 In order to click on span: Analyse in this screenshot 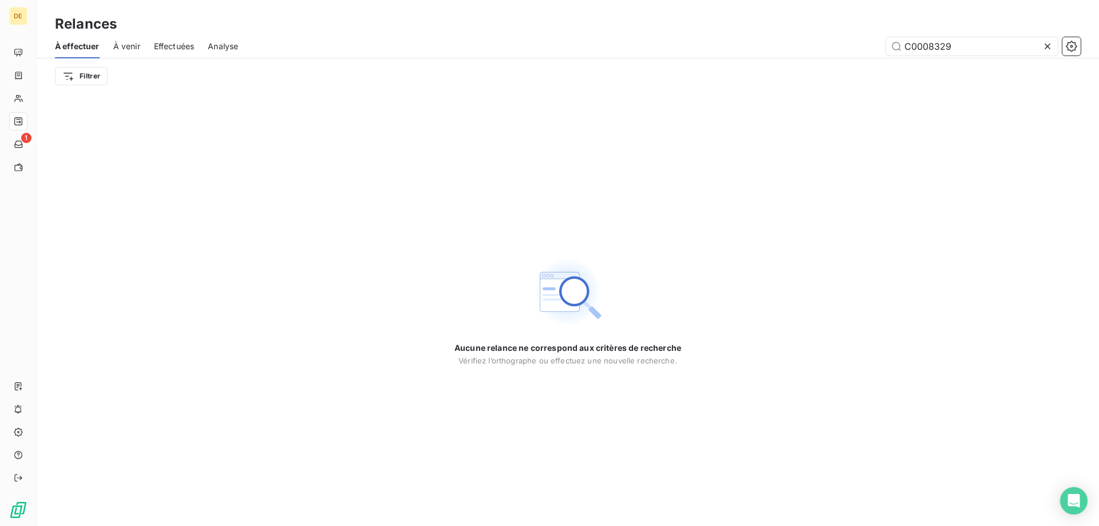, I will do `click(223, 46)`.